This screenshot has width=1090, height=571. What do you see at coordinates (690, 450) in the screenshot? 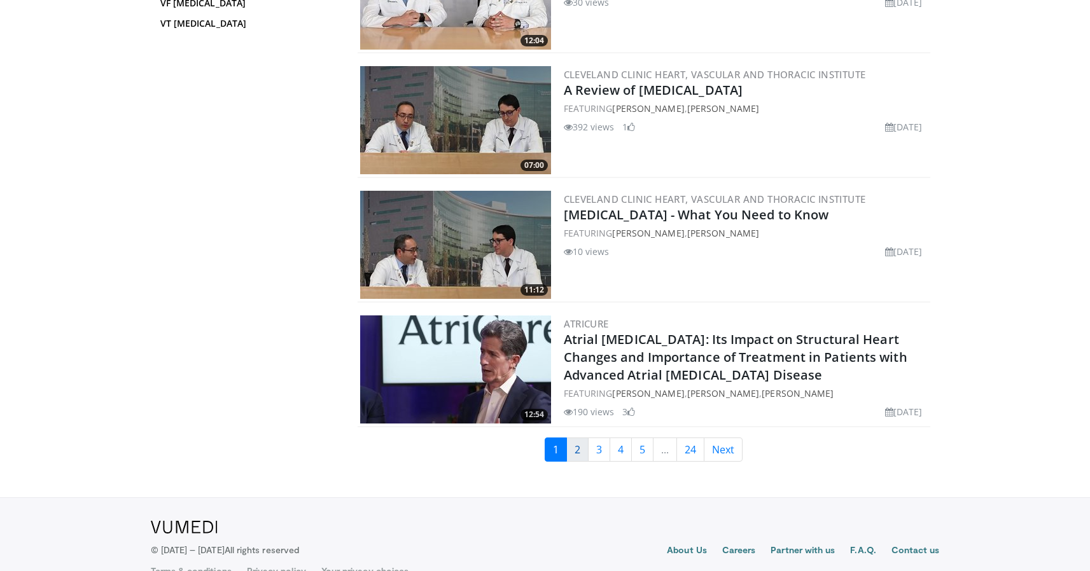
I see `a: 24` at bounding box center [690, 450].